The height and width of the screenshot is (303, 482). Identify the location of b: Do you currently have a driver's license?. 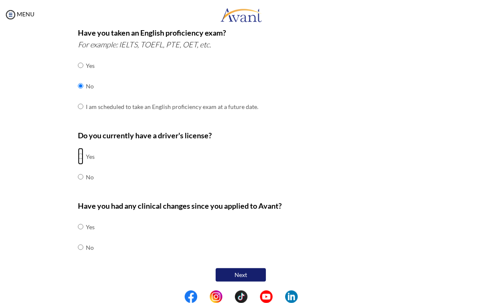
(145, 135).